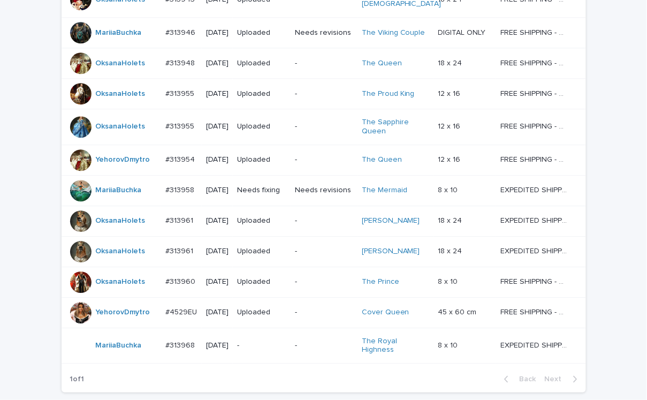 The width and height of the screenshot is (647, 400). Describe the element at coordinates (395, 346) in the screenshot. I see `a: The Royal Highness` at that location.